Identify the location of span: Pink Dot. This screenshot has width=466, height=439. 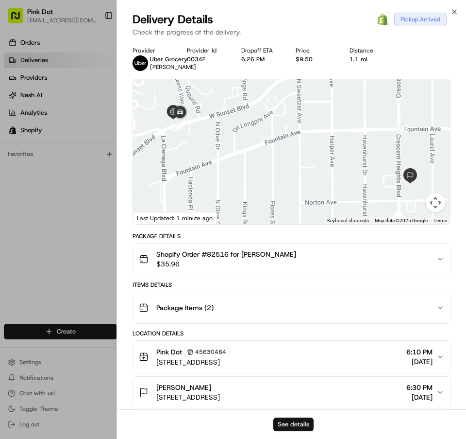
(169, 352).